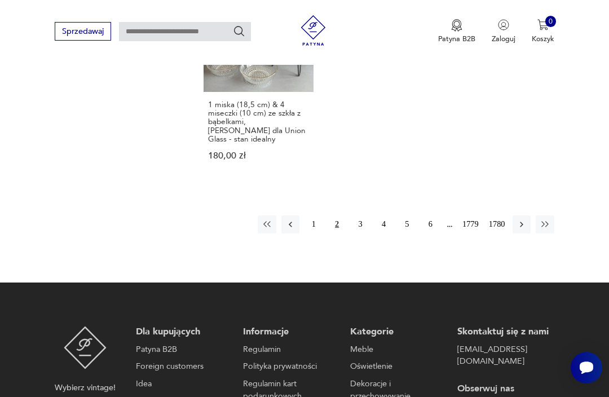 The height and width of the screenshot is (397, 609). I want to click on div: 0, so click(551, 21).